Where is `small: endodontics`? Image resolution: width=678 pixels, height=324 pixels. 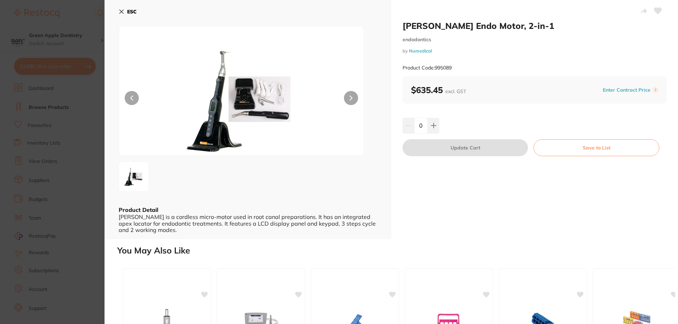 small: endodontics is located at coordinates (534, 40).